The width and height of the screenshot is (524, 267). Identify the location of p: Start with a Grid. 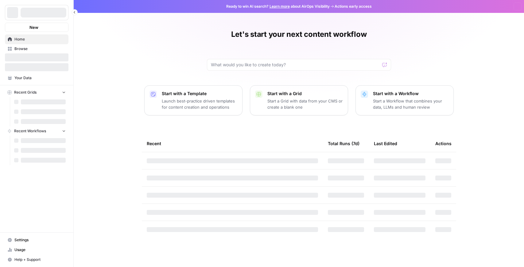
(305, 94).